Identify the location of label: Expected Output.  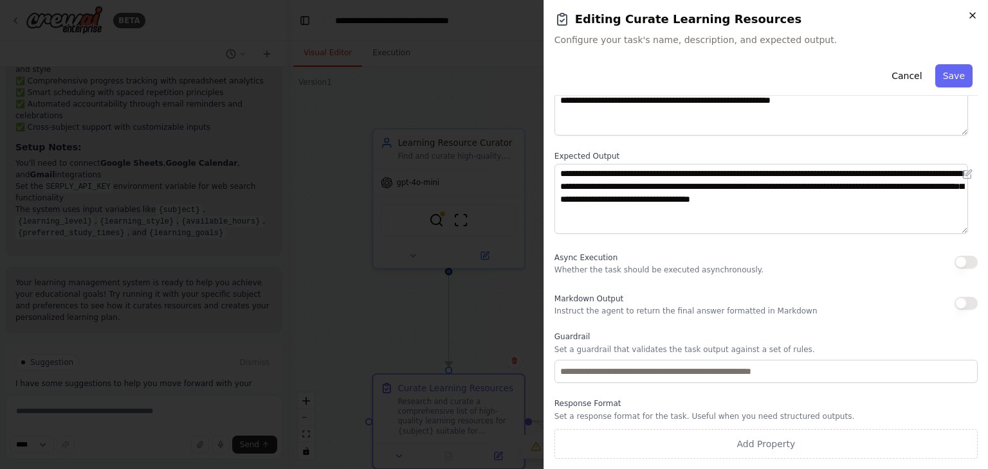
(766, 156).